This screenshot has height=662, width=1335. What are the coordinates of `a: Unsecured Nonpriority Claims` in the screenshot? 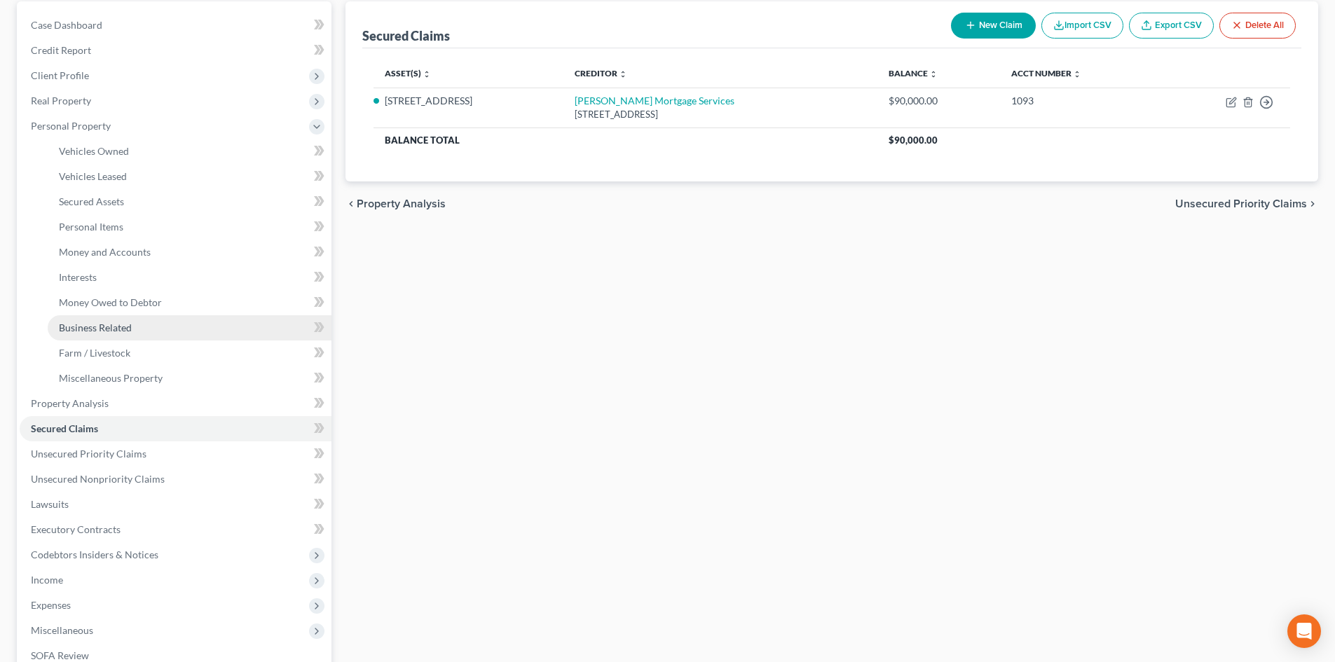 It's located at (175, 479).